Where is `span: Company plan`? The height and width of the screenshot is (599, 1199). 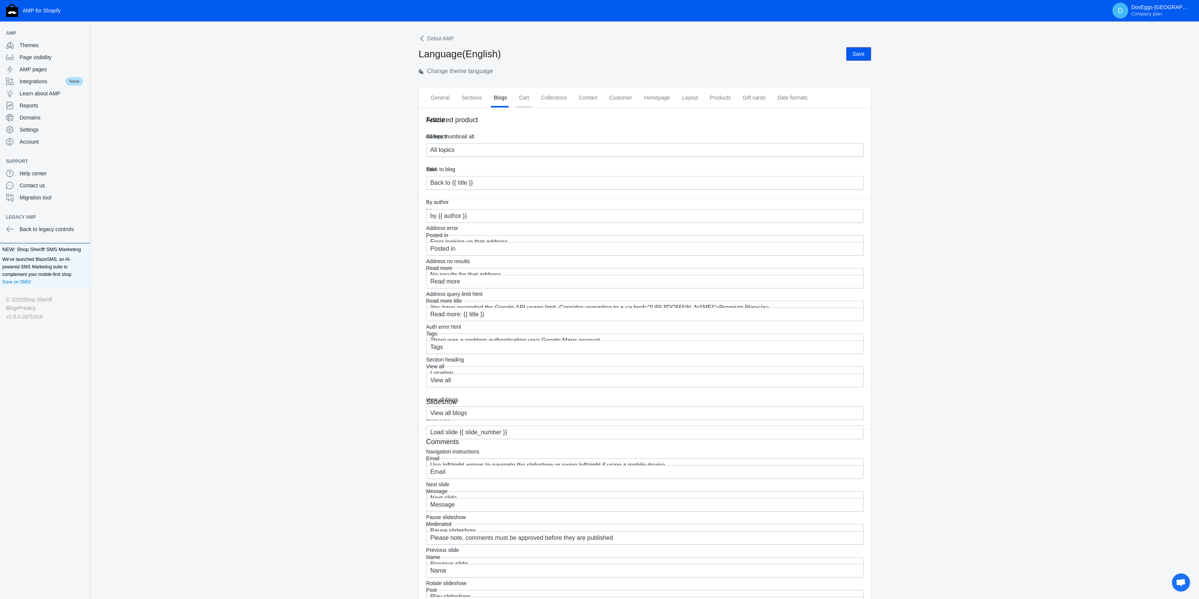
span: Company plan is located at coordinates (1146, 14).